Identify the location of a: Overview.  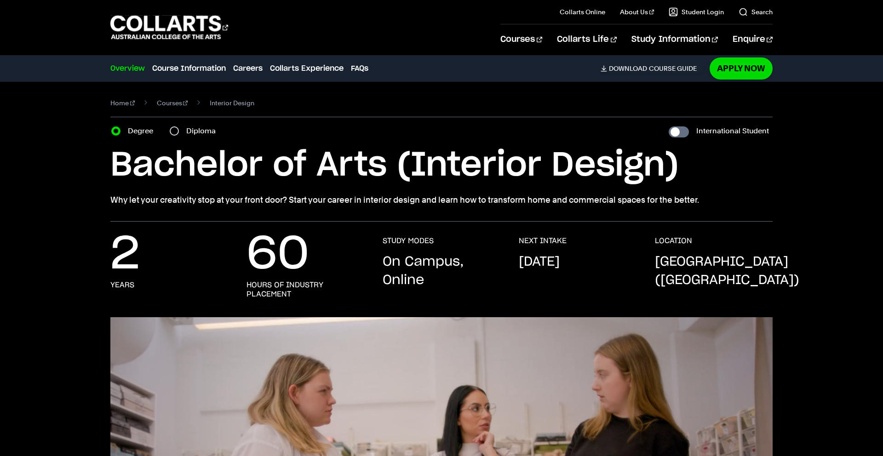
(127, 69).